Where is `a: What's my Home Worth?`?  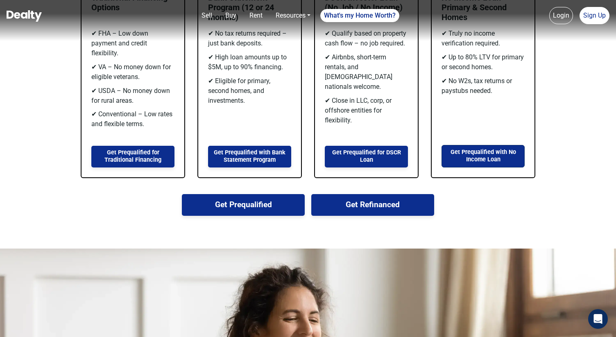
a: What's my Home Worth? is located at coordinates (360, 16).